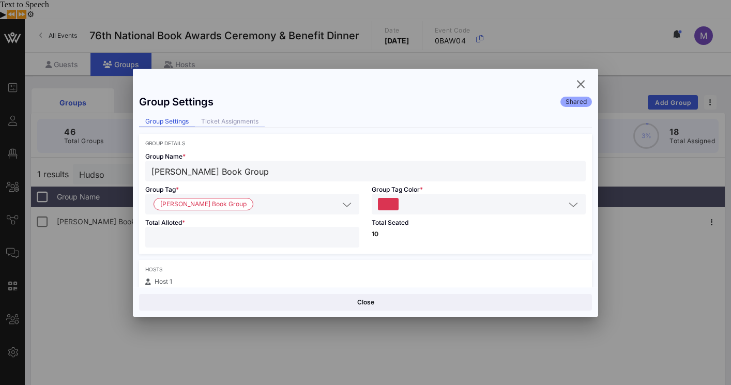  Describe the element at coordinates (390, 222) in the screenshot. I see `span: Total Seated` at that location.